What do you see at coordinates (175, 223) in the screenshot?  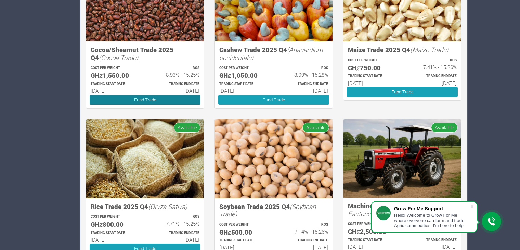 I see `h6: 7.71% - 15.25%` at bounding box center [175, 223].